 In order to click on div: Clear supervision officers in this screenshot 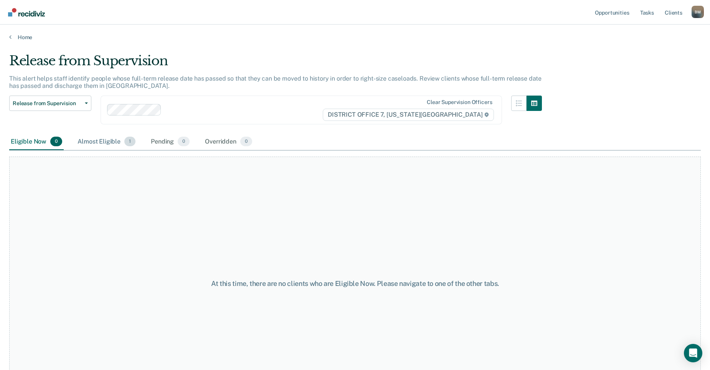, I will do `click(459, 102)`.